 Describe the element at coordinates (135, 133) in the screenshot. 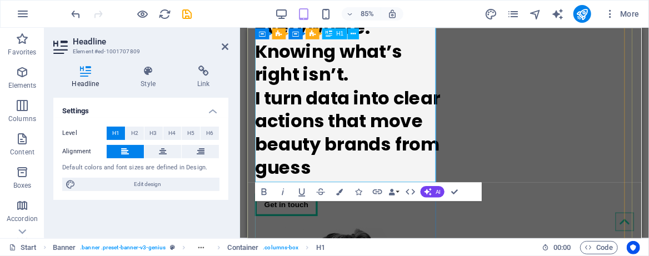

I see `span: H2` at that location.